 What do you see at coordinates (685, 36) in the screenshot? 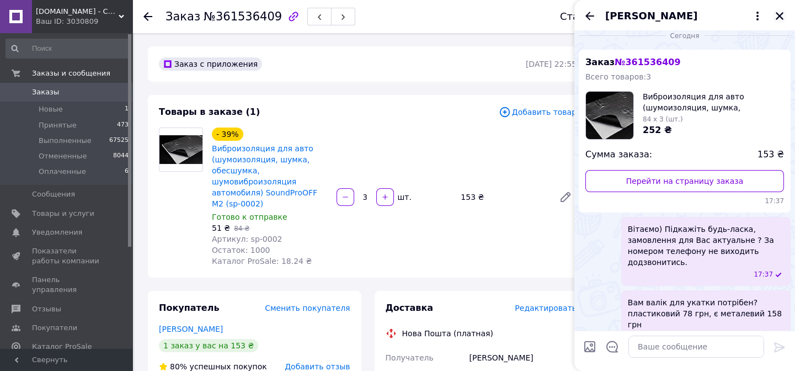
I see `span: Сегодня` at bounding box center [685, 36].